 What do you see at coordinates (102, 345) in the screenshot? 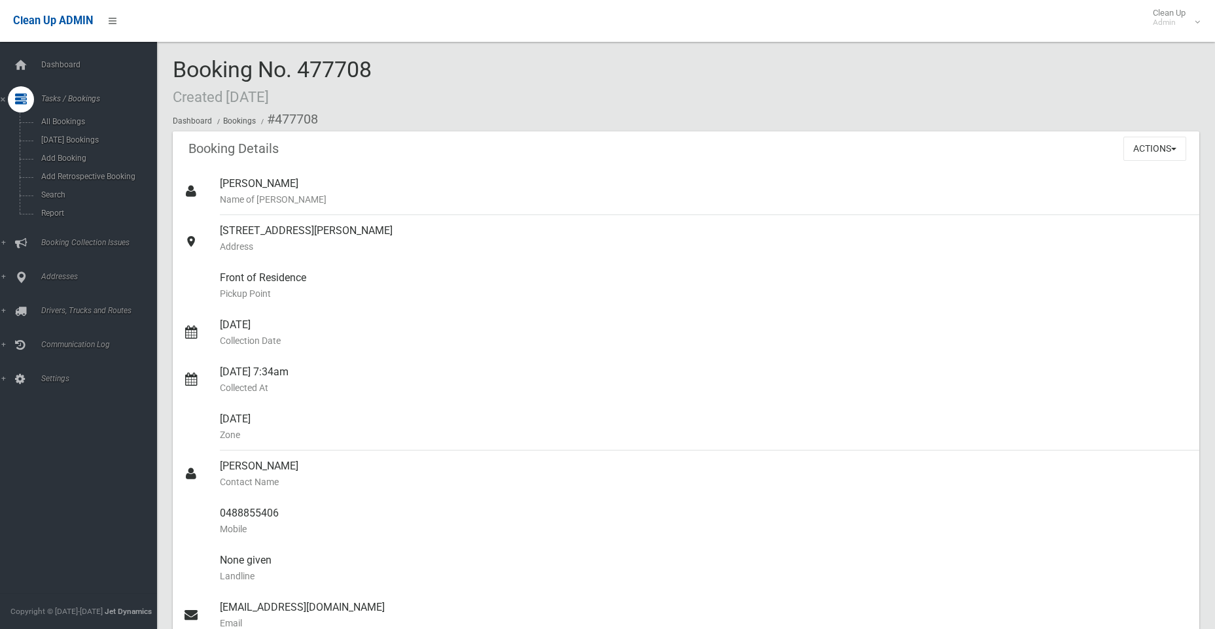
I see `span: Communication Log` at bounding box center [102, 345].